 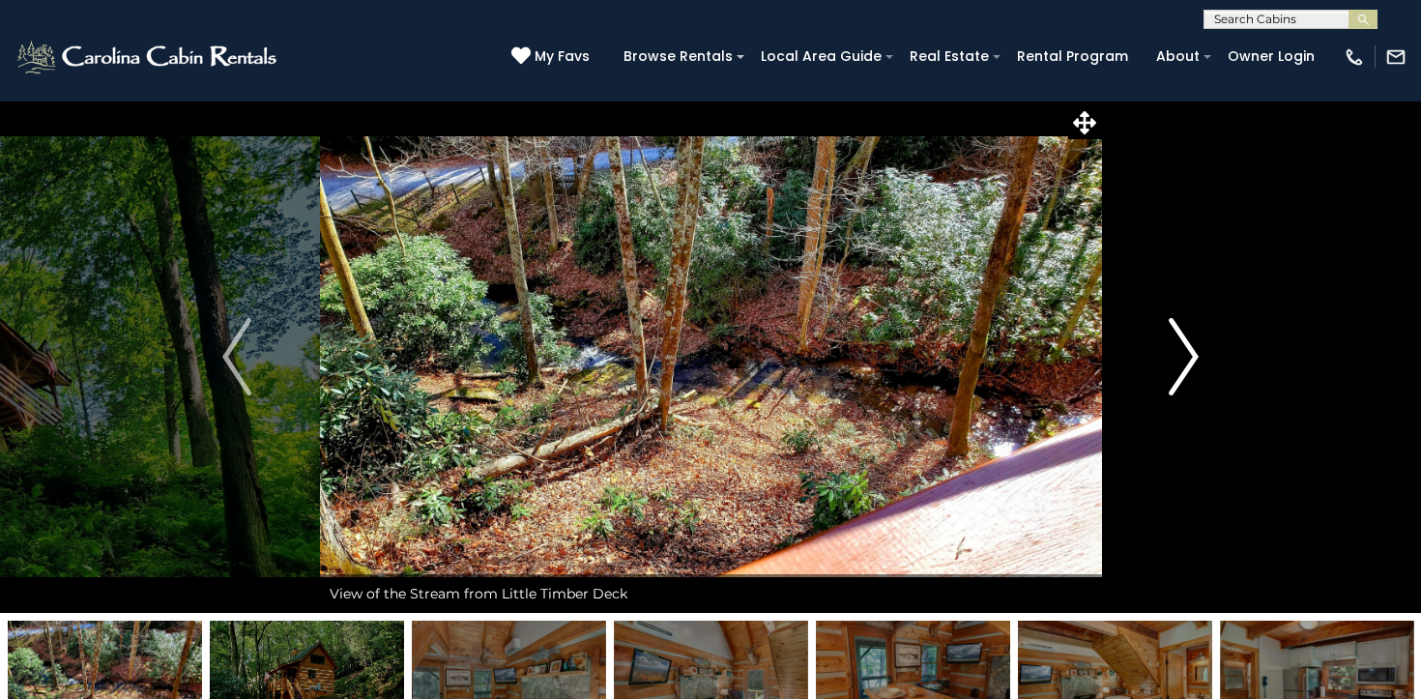 I want to click on button: Next, so click(x=1183, y=357).